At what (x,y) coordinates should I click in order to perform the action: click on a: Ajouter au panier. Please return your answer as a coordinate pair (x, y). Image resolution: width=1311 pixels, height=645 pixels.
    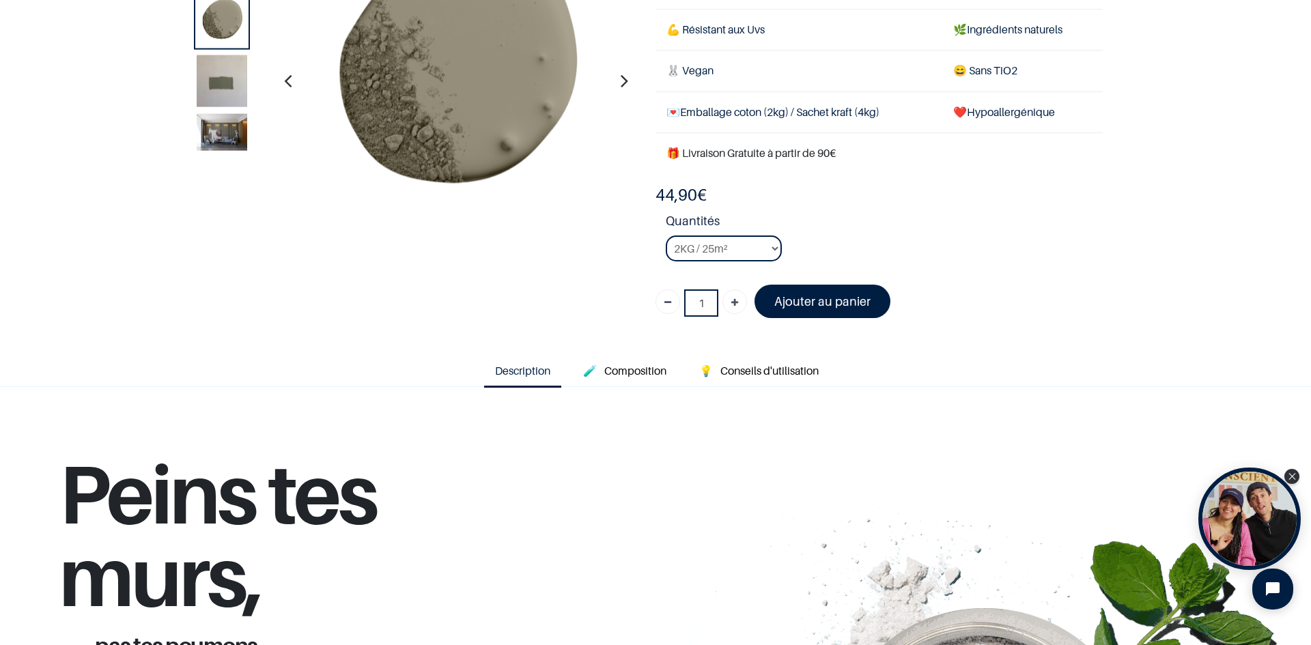
    Looking at the image, I should click on (822, 301).